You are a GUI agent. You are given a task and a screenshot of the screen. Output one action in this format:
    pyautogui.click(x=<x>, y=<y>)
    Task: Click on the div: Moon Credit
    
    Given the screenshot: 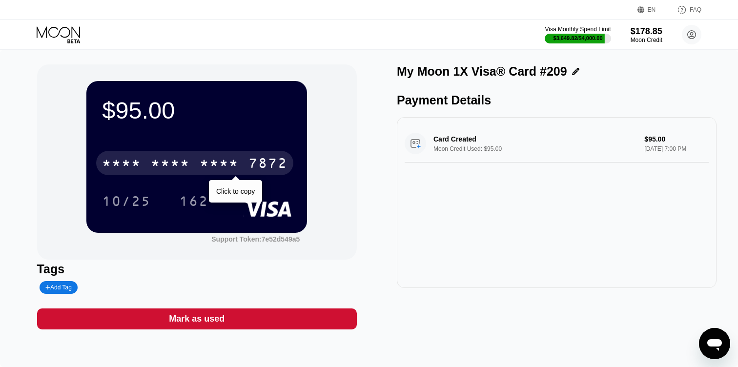 What is the action you would take?
    pyautogui.click(x=646, y=40)
    